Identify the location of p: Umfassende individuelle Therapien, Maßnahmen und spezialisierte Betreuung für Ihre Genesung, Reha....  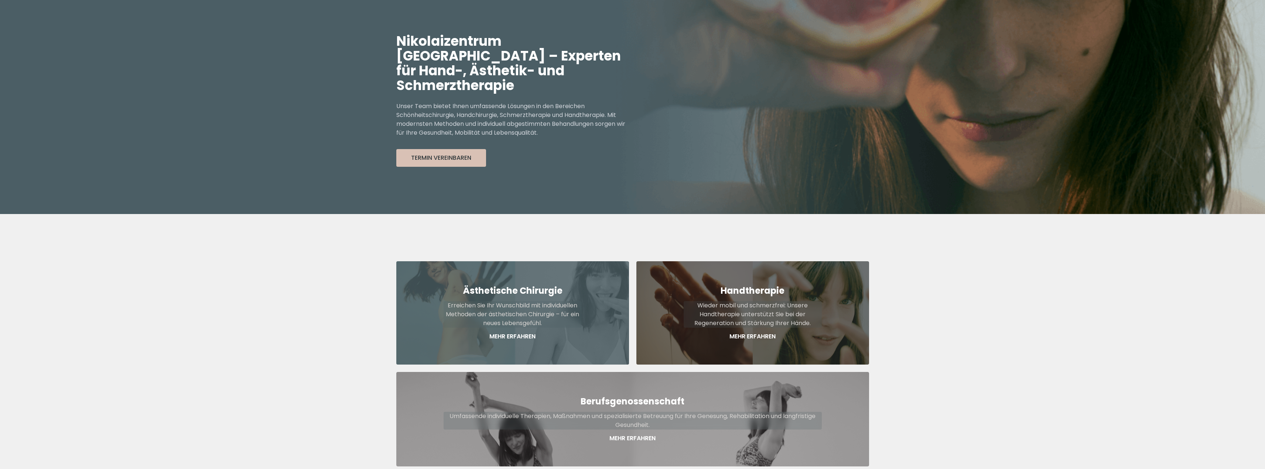
(633, 421).